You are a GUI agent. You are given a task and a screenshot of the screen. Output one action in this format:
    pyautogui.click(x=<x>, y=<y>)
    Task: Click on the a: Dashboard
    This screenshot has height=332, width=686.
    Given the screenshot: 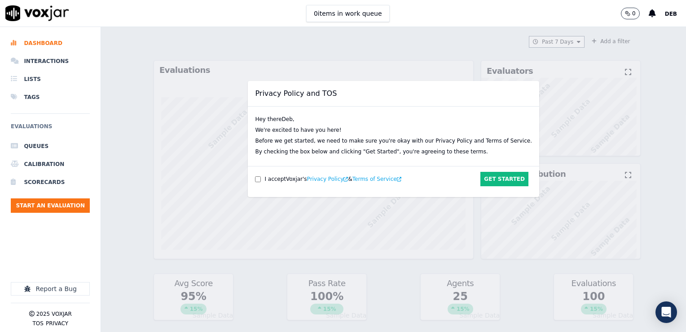 What is the action you would take?
    pyautogui.click(x=50, y=43)
    